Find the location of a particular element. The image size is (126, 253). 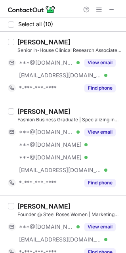

span: Select all (10) is located at coordinates (36, 24).